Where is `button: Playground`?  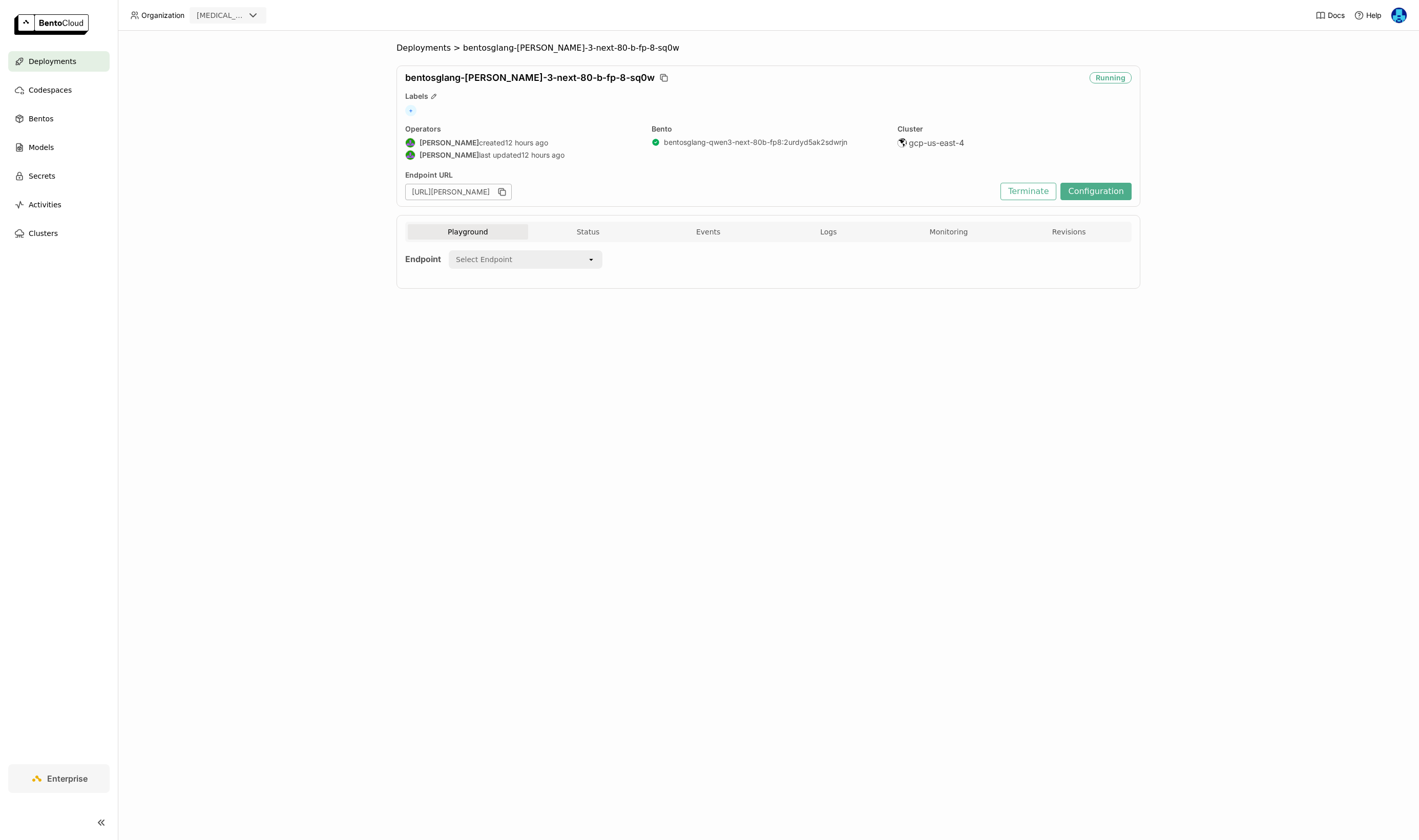 button: Playground is located at coordinates (468, 232).